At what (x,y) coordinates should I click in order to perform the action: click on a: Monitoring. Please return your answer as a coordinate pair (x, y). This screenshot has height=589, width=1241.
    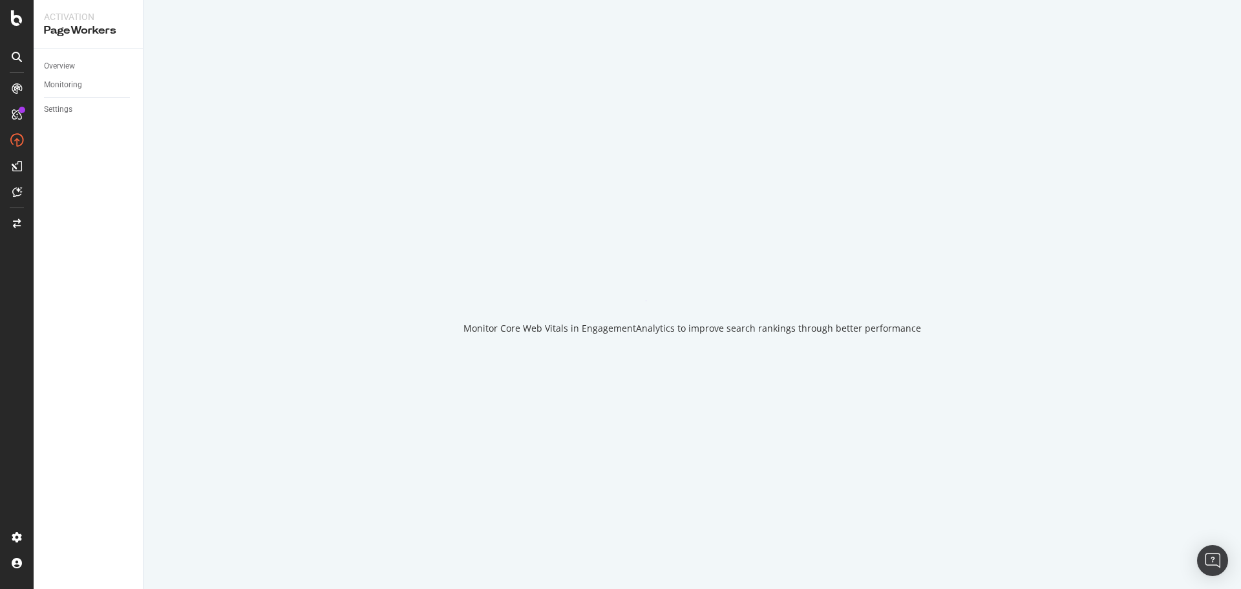
    Looking at the image, I should click on (89, 85).